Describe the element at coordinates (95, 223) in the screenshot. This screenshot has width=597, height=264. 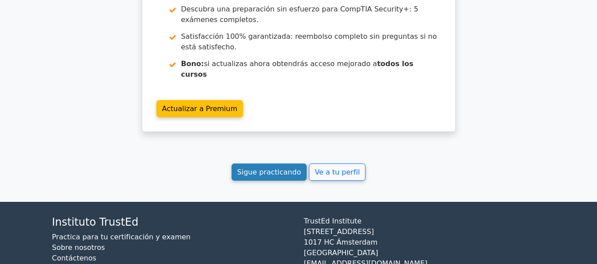
I see `font: Instituto TrustEd` at that location.